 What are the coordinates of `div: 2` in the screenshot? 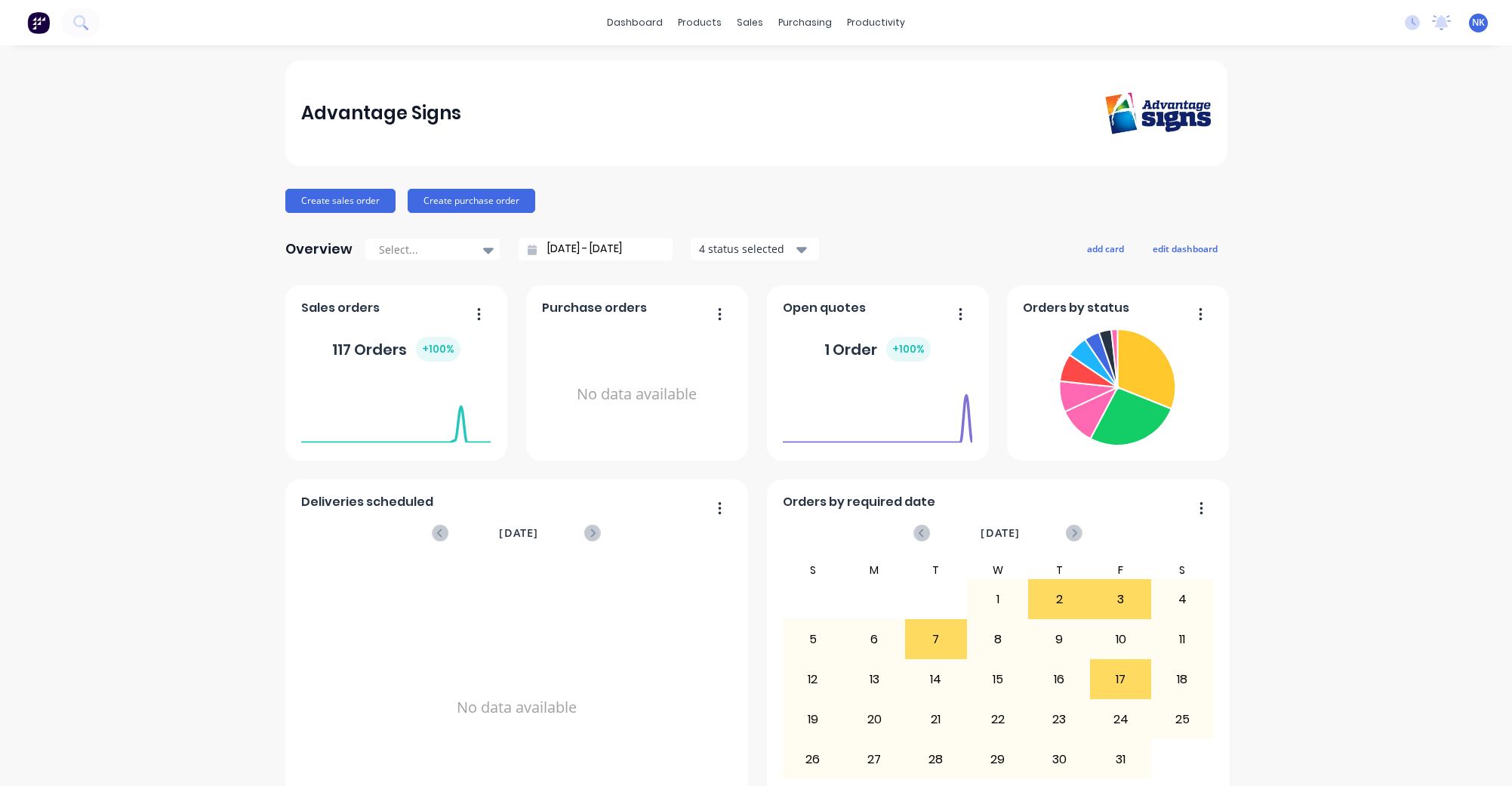 It's located at (1059, 600).